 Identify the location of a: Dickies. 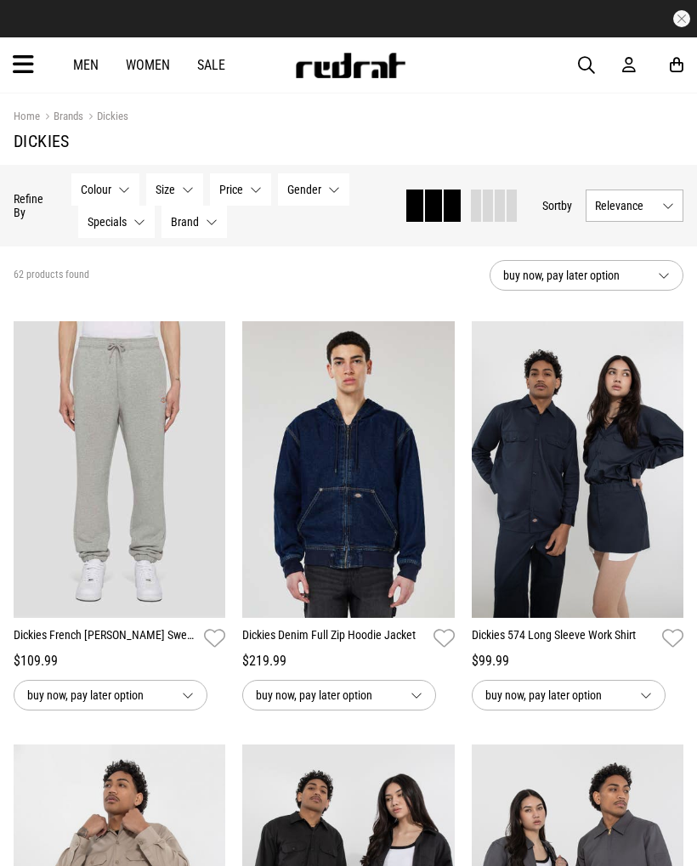
(105, 117).